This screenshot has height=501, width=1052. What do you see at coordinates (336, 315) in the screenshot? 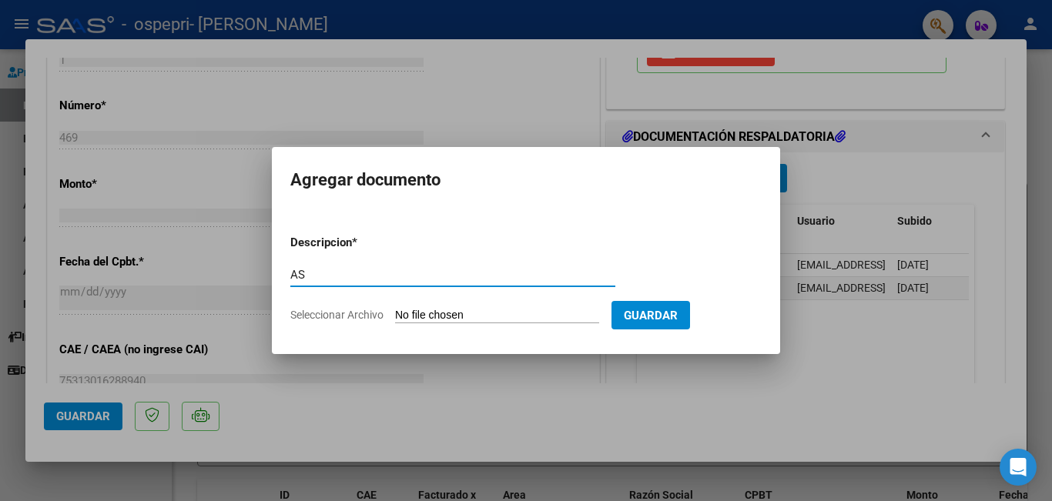
I see `span: Seleccionar Archivo` at bounding box center [336, 315].